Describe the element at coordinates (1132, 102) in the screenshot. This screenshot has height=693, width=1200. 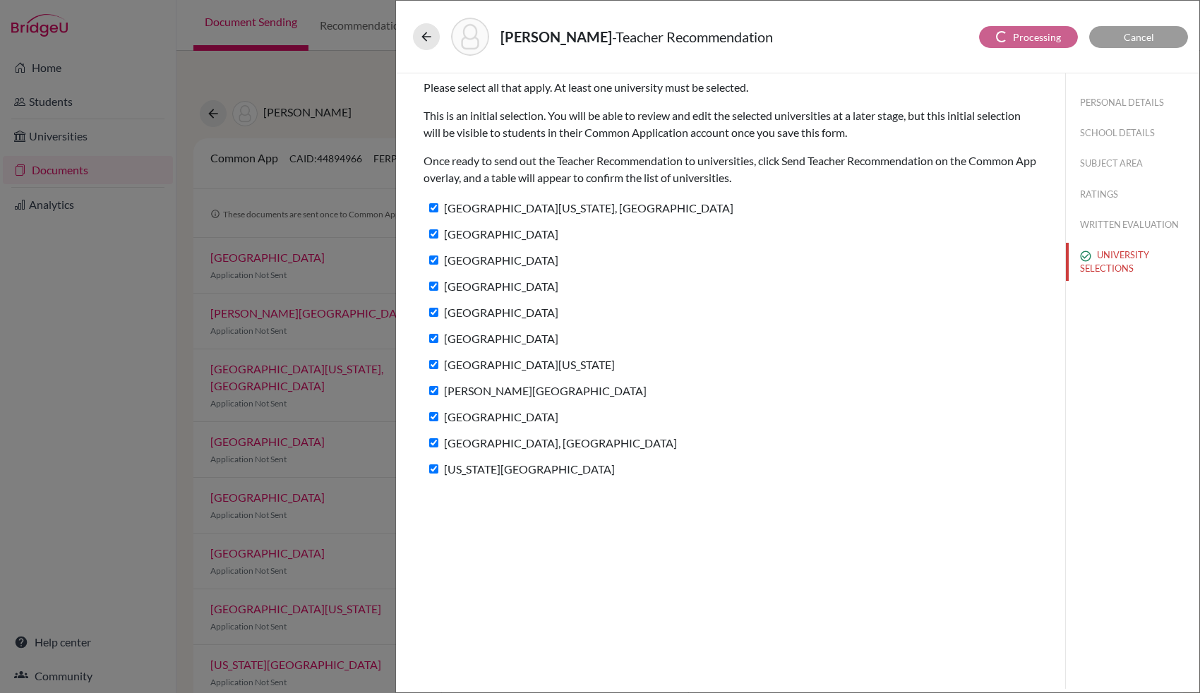
I see `button: PERSONAL DETAILS` at that location.